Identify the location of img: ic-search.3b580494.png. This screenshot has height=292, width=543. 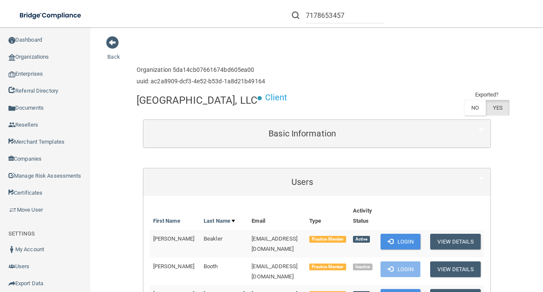
(296, 15).